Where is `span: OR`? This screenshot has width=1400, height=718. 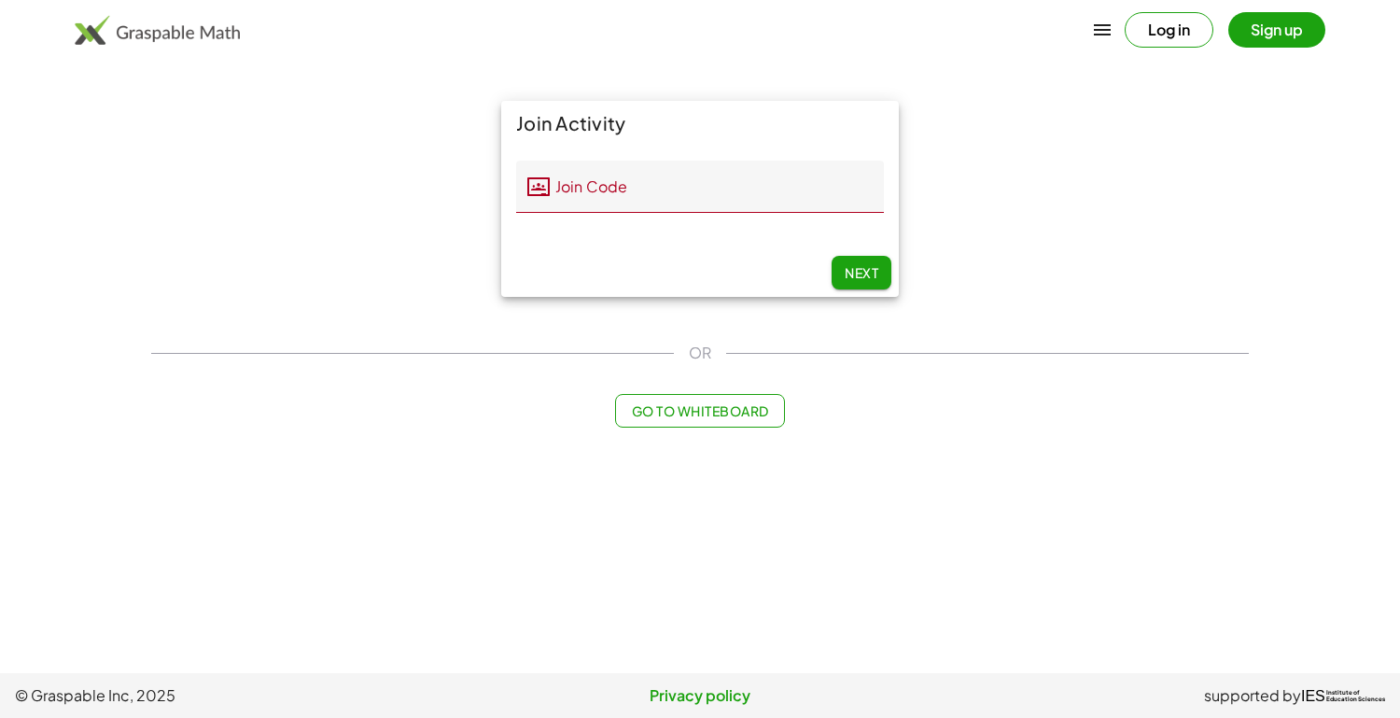 span: OR is located at coordinates (700, 353).